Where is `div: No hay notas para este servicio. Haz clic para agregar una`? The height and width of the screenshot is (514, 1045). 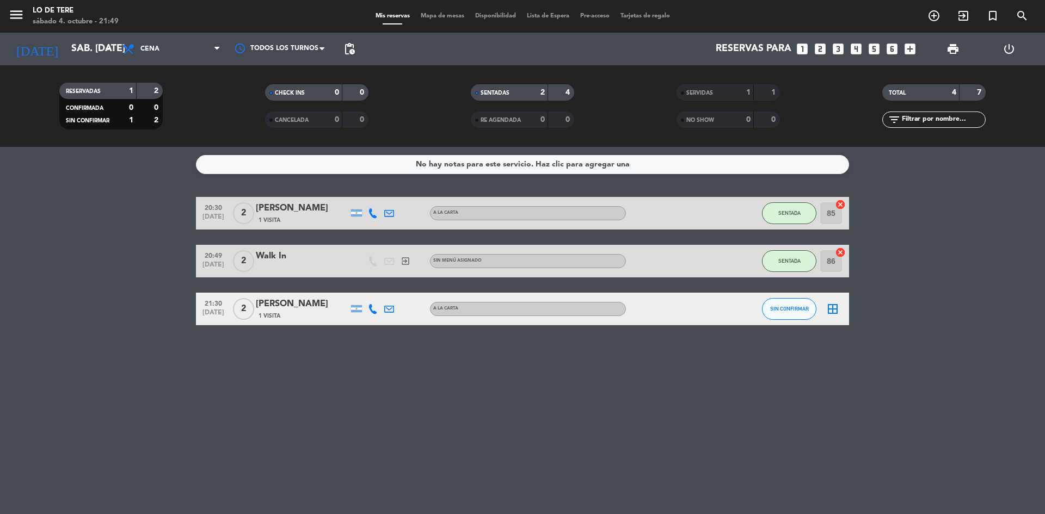
div: No hay notas para este servicio. Haz clic para agregar una is located at coordinates (522, 164).